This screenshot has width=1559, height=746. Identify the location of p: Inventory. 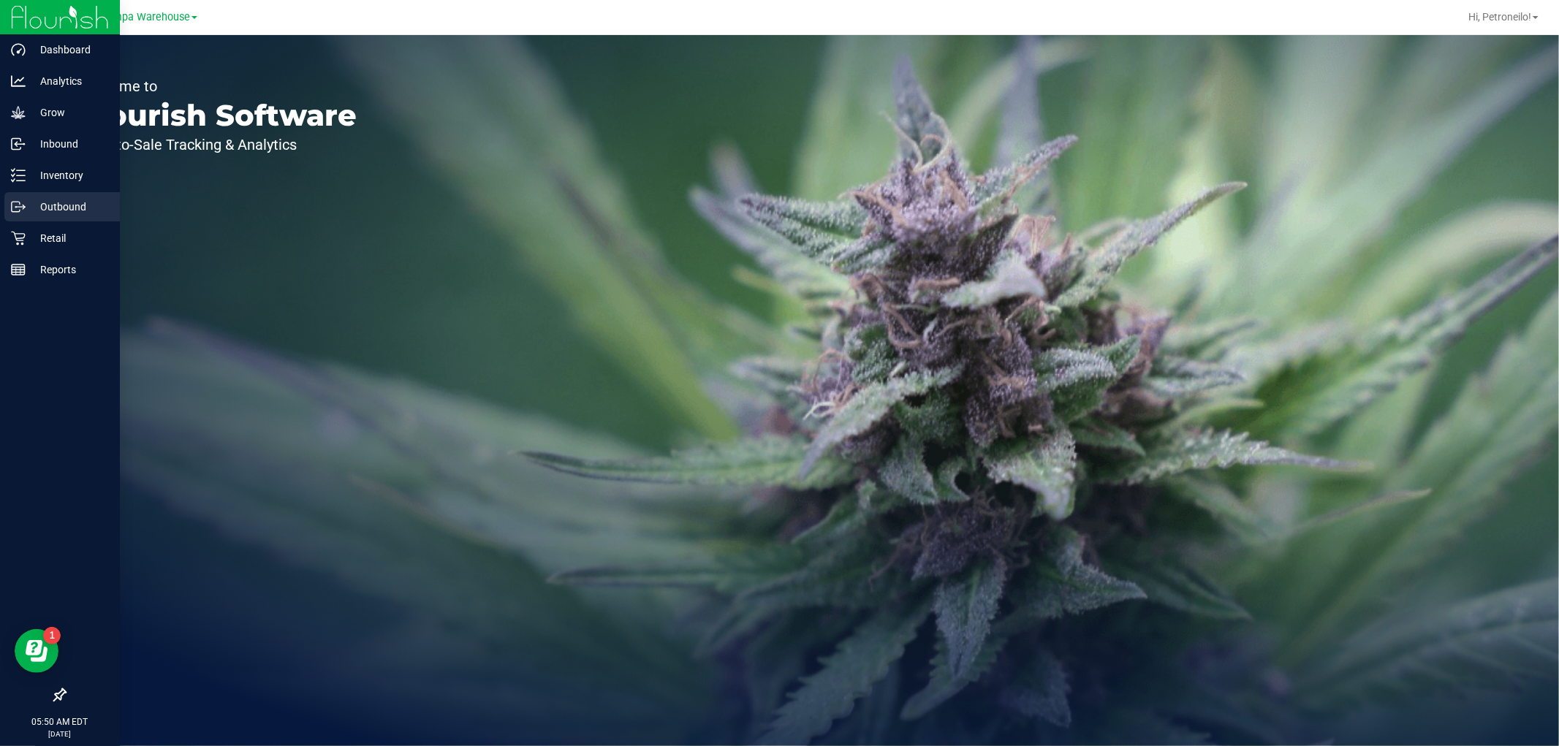
(69, 175).